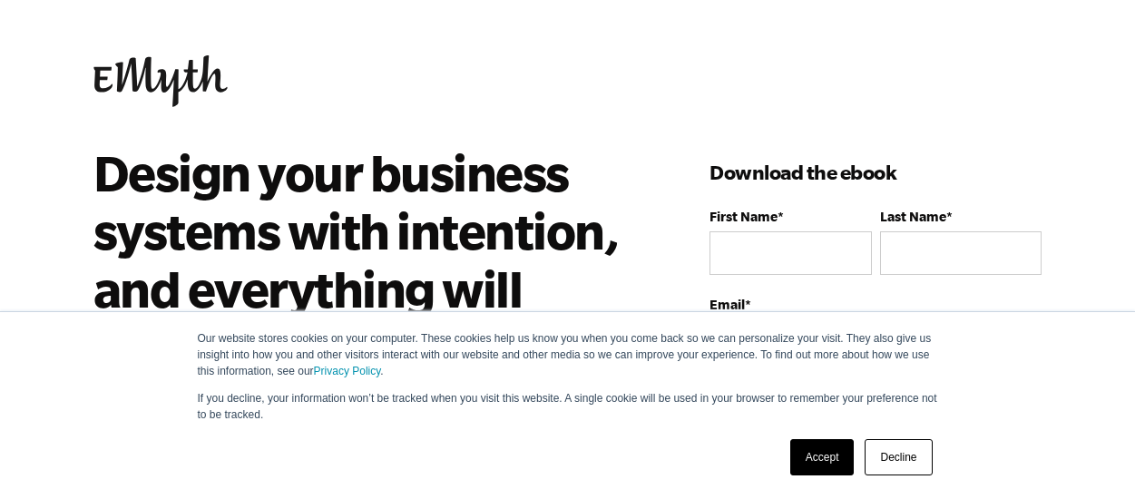 The height and width of the screenshot is (499, 1135). Describe the element at coordinates (822, 457) in the screenshot. I see `a: Accept` at that location.